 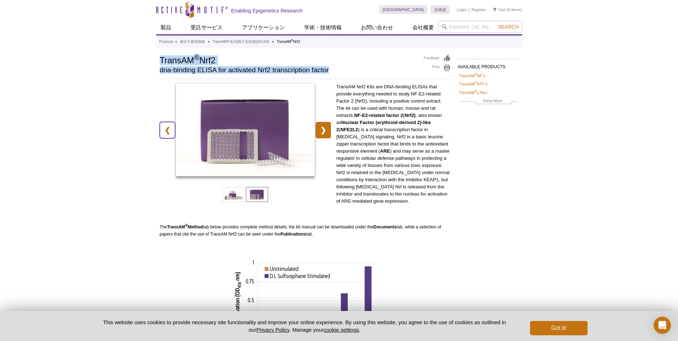 What do you see at coordinates (263, 28) in the screenshot?
I see `a: アプリケーション` at bounding box center [263, 28].